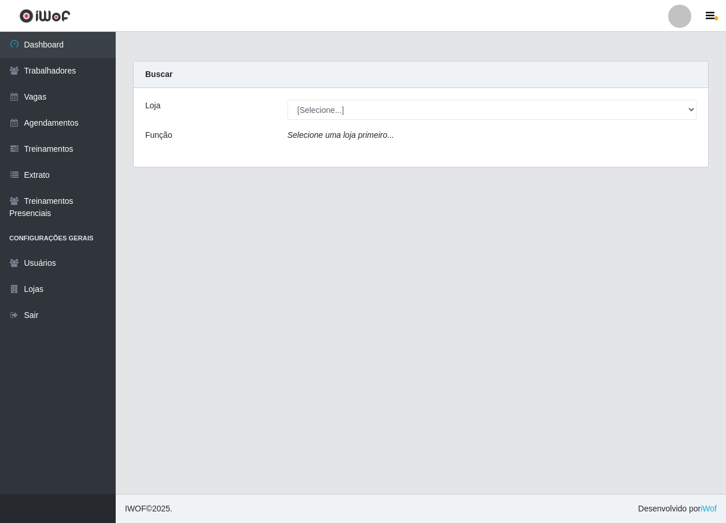 This screenshot has height=523, width=726. Describe the element at coordinates (341, 135) in the screenshot. I see `i: Selecione uma loja primeiro...` at that location.